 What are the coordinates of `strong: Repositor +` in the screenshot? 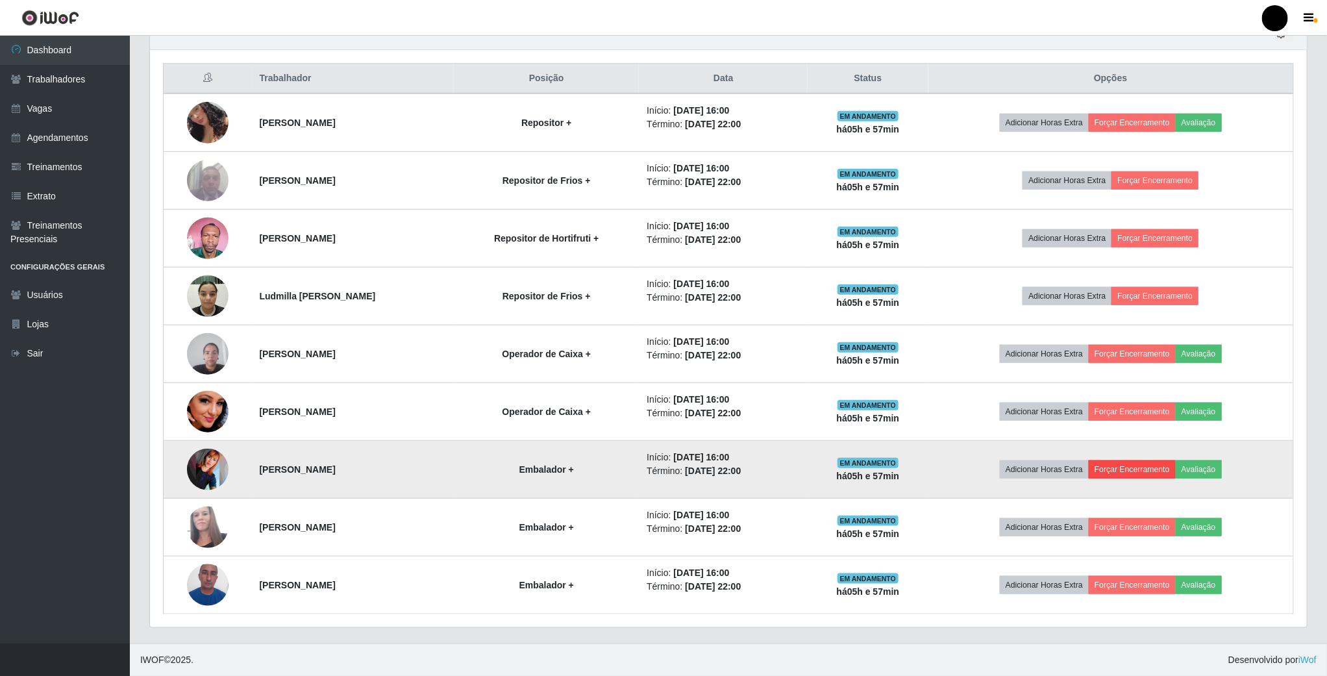 It's located at (546, 123).